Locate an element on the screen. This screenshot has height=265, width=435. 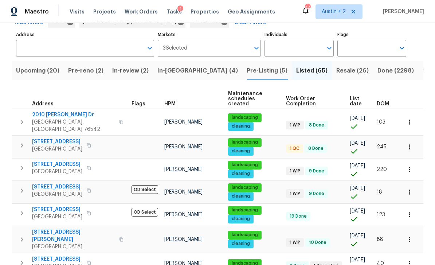
span: Done (2298) is located at coordinates (395, 71).